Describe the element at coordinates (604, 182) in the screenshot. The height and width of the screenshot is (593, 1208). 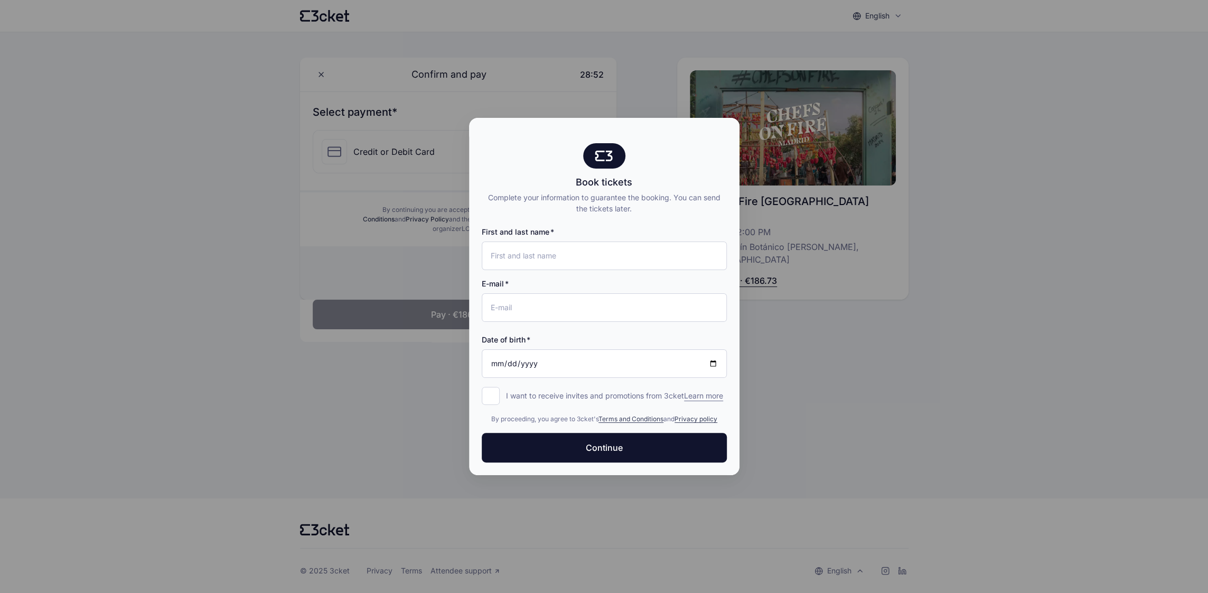
I see `div: Book tickets` at that location.